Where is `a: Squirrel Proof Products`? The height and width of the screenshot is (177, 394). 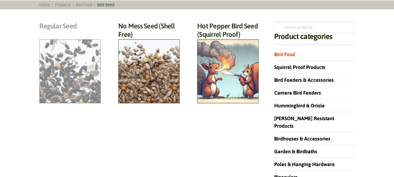
a: Squirrel Proof Products is located at coordinates (300, 67).